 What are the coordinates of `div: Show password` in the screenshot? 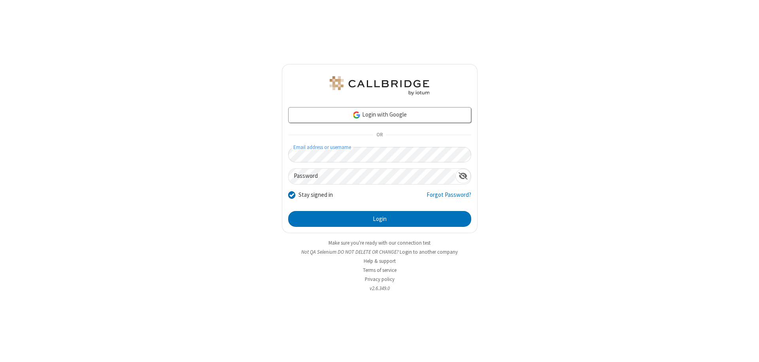 It's located at (463, 176).